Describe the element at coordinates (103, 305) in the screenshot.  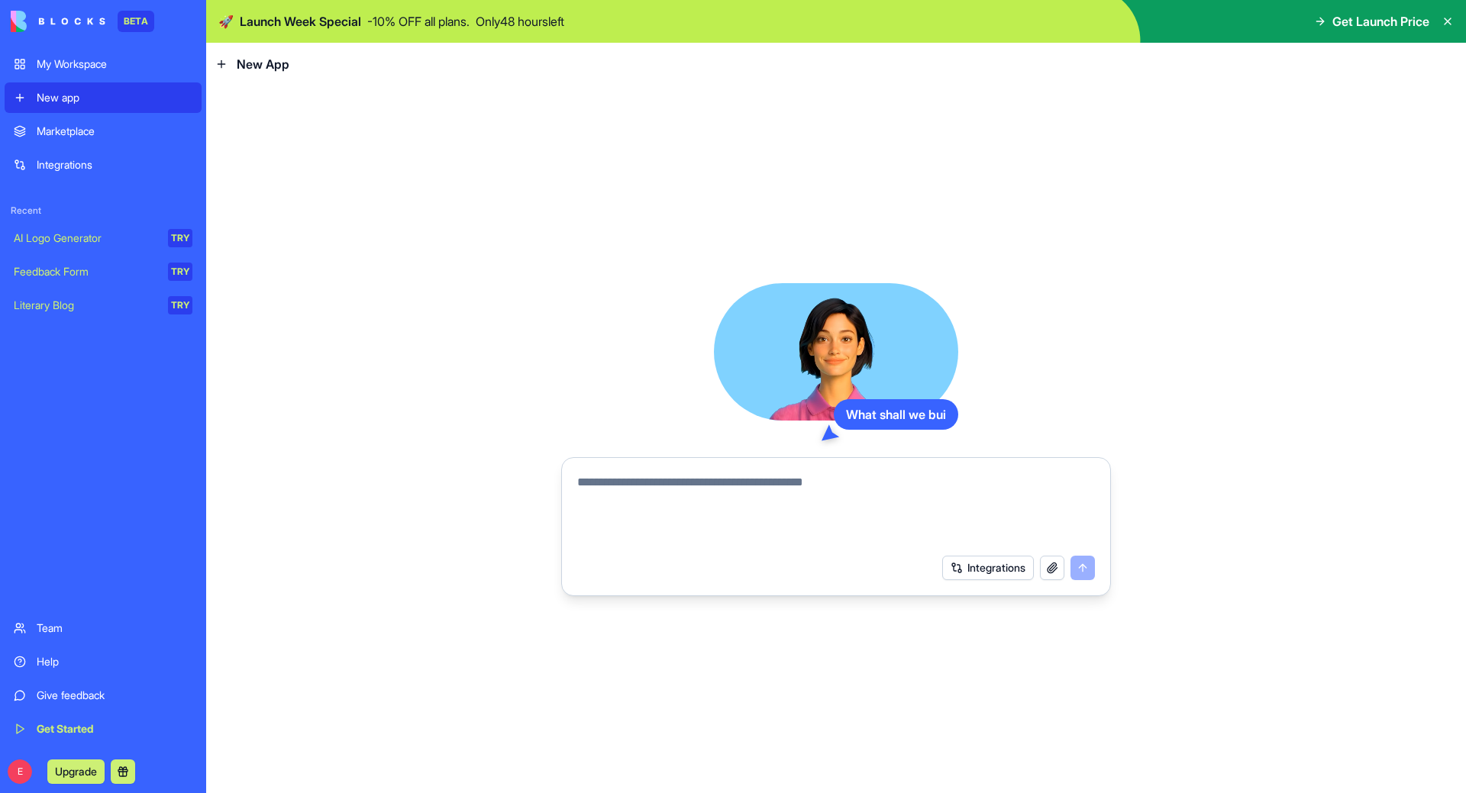
I see `a: Literary BlogTRY` at that location.